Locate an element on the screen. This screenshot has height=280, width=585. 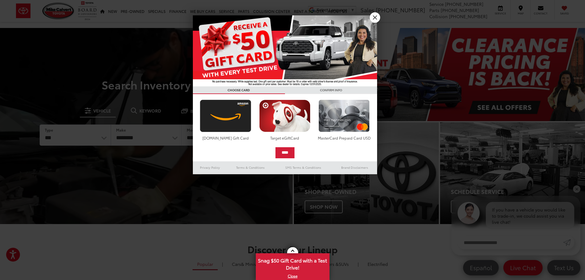
div: Target eGiftCard is located at coordinates (285, 138).